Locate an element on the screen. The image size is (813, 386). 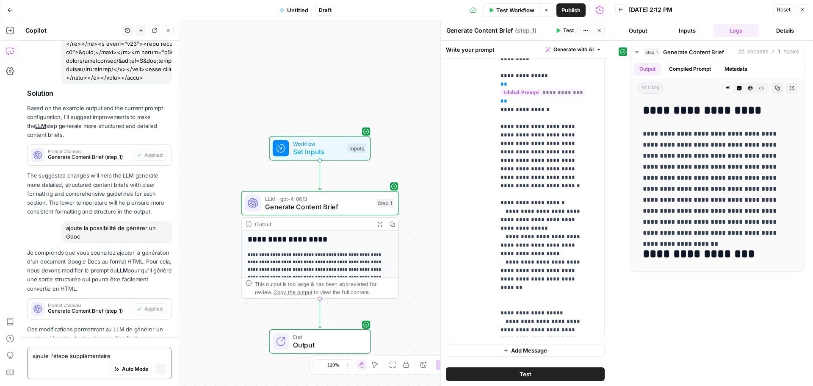
span: string is located at coordinates (650, 88).